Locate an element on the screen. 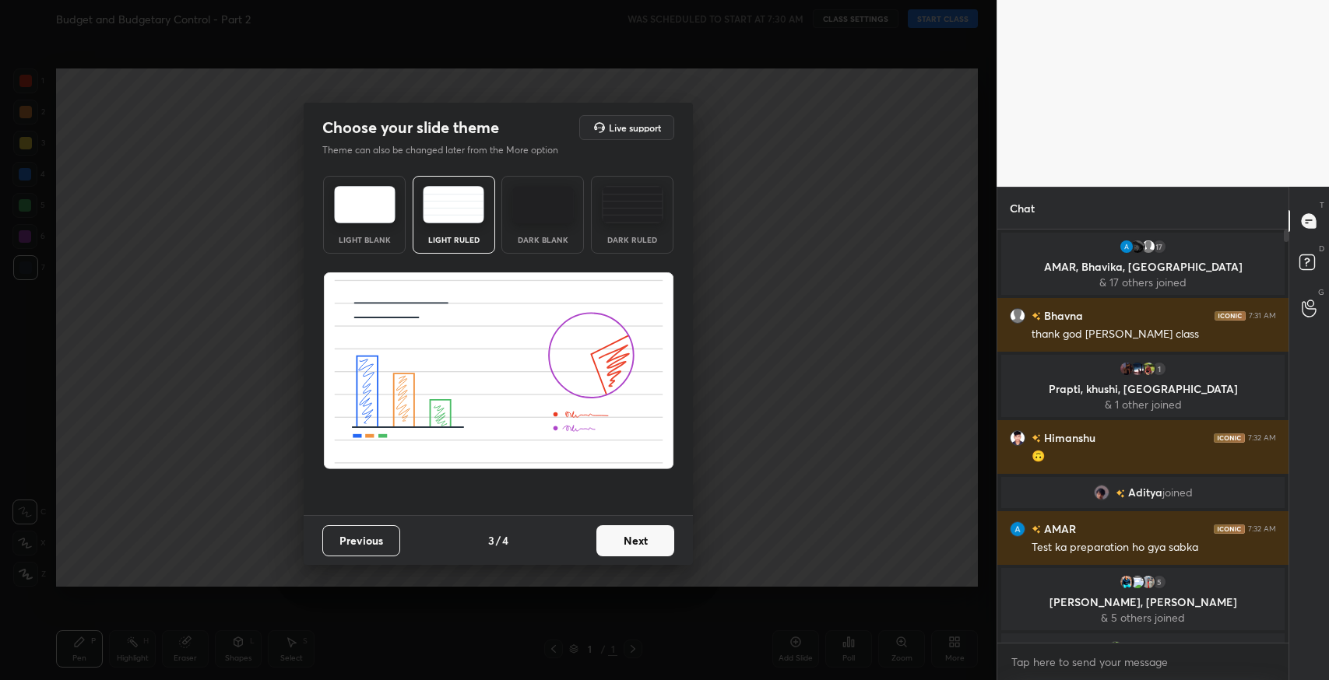  div: 5 is located at coordinates (1159, 582).